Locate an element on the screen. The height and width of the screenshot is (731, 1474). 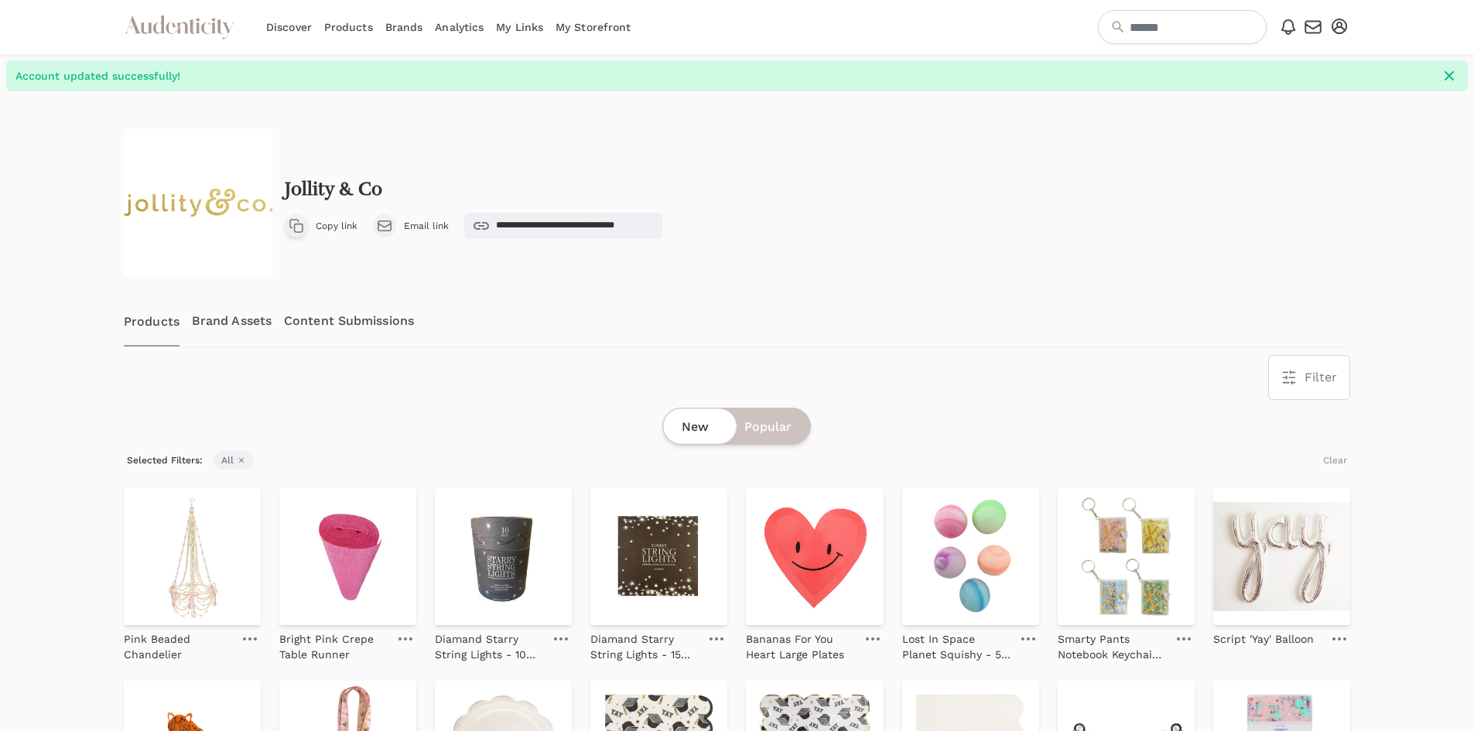
img: Pink Beaded Chandelier is located at coordinates (192, 556).